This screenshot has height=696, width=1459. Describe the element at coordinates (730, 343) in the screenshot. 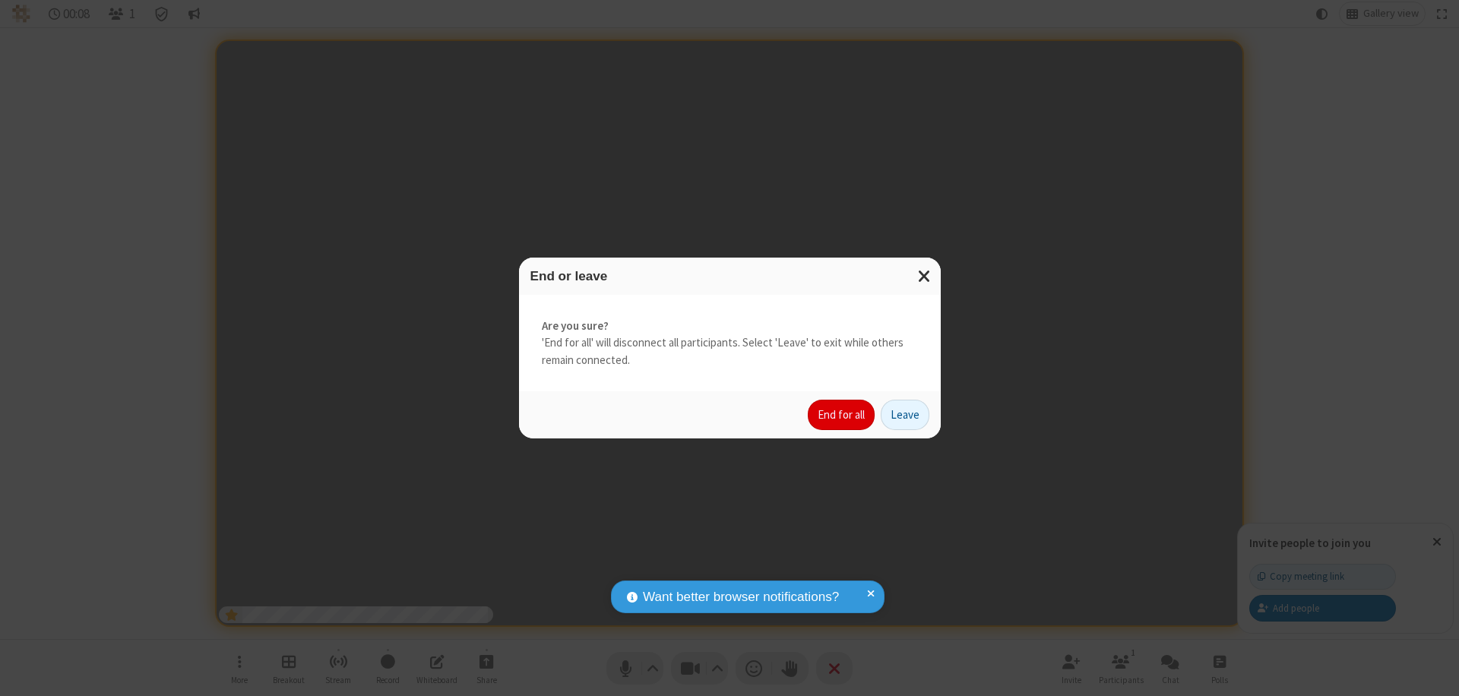

I see `div: 'End for all' will disconnect all participants. Select 'Leave' to exit while others remain connec...` at that location.